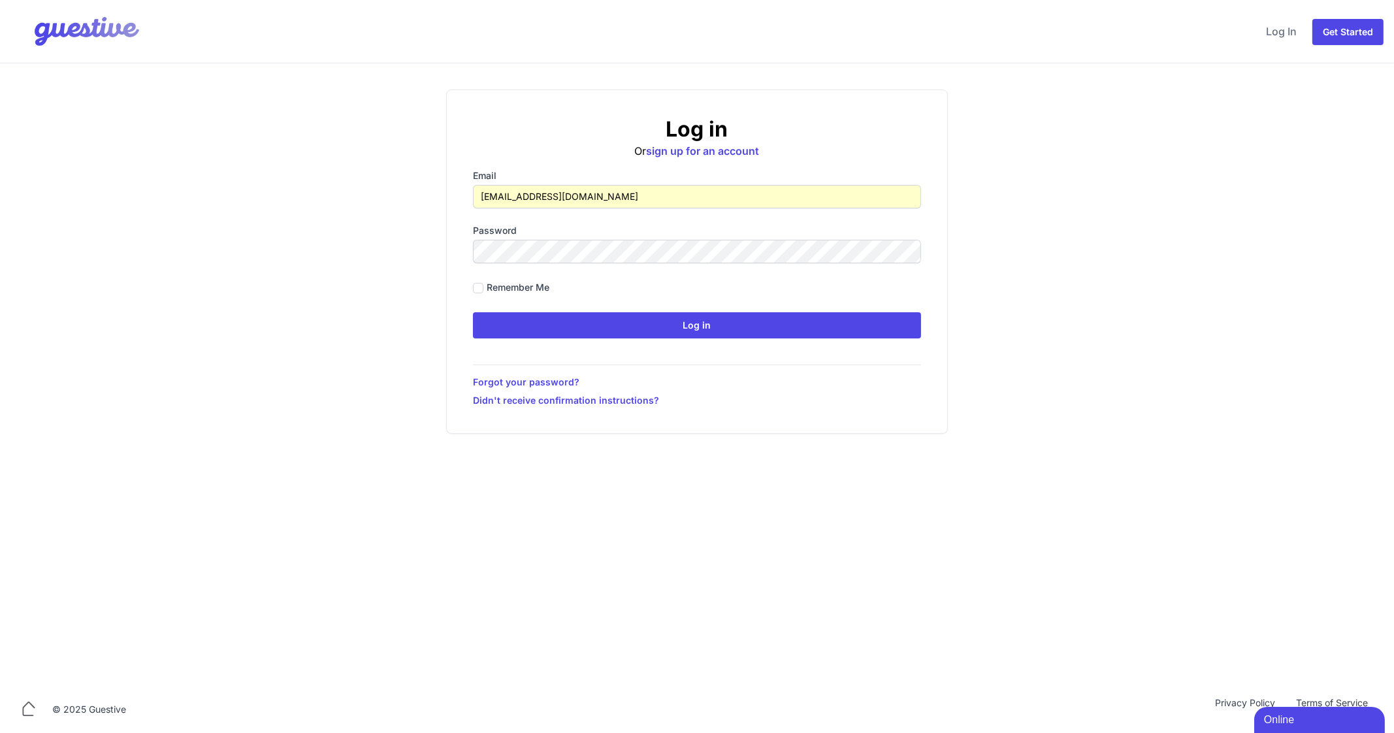 The width and height of the screenshot is (1394, 733). What do you see at coordinates (1332, 710) in the screenshot?
I see `a: Terms of Service` at bounding box center [1332, 710].